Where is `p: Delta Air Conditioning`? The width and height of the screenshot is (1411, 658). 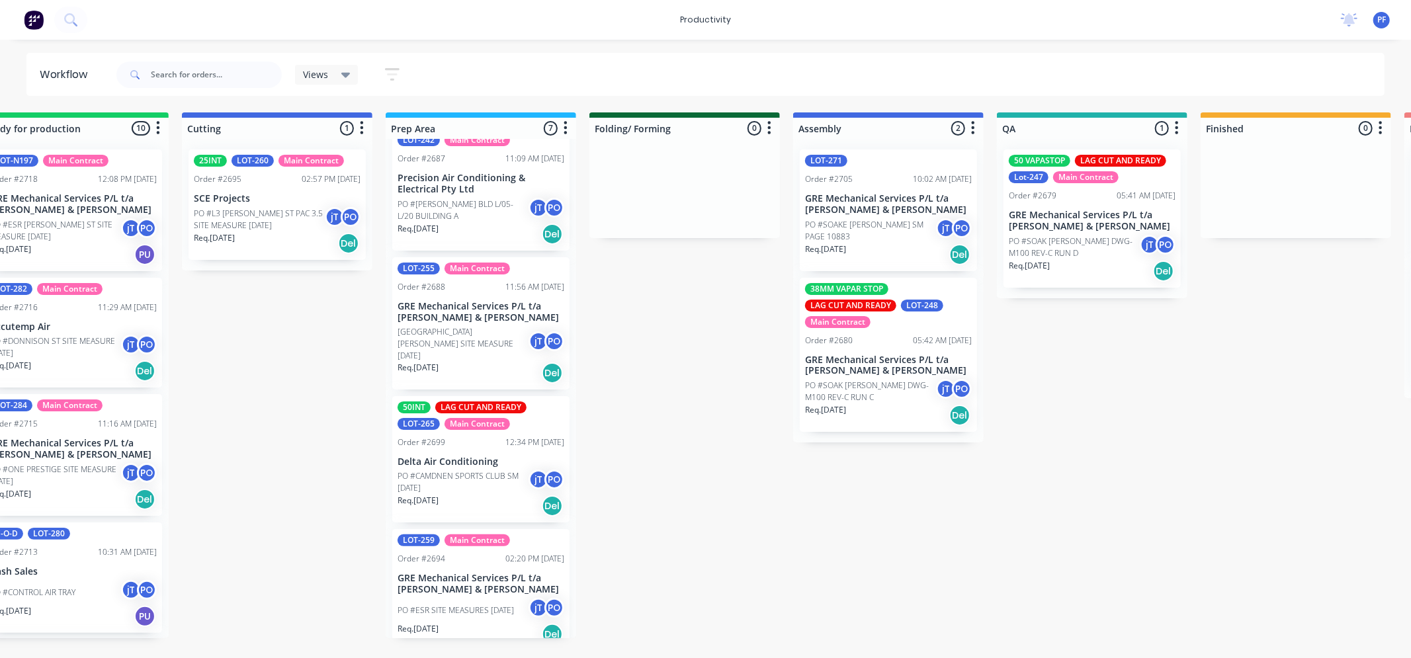 p: Delta Air Conditioning is located at coordinates (481, 462).